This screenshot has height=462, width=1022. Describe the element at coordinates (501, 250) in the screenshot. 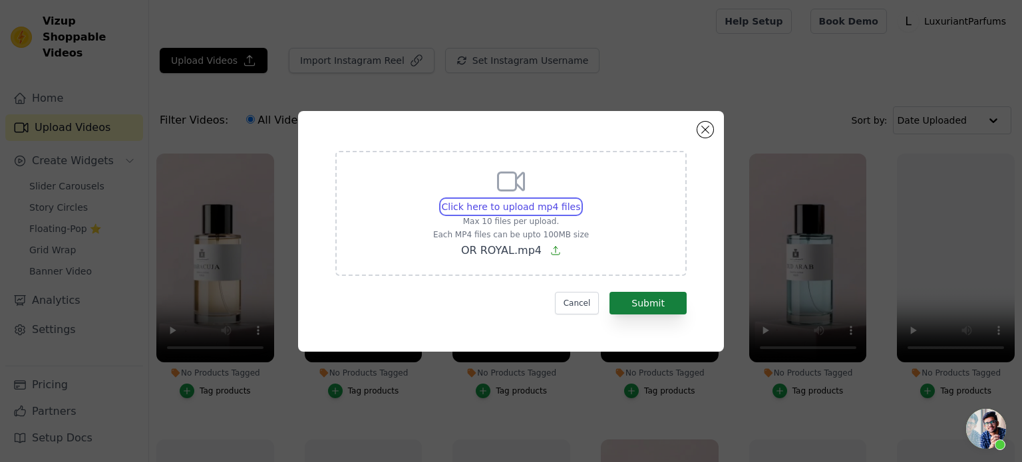

I see `span: OR ROYAL.mp4` at that location.